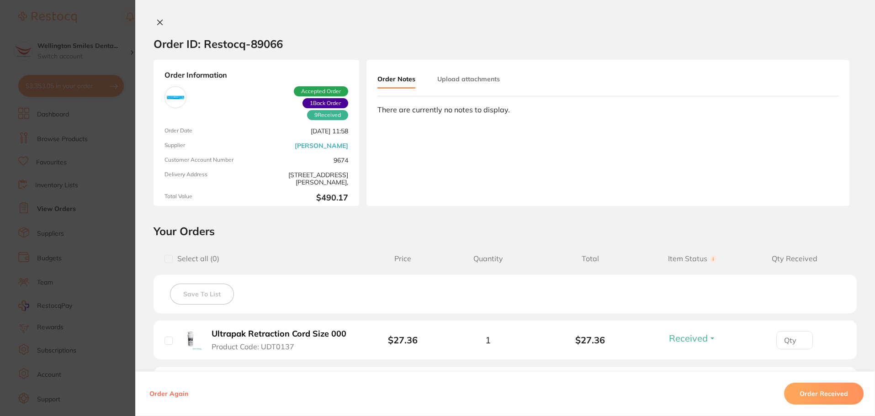 The image size is (875, 416). What do you see at coordinates (282, 340) in the screenshot?
I see `button: Ultrapak Retraction Cord Size 000 Product Code: UDT0137` at bounding box center [282, 340].